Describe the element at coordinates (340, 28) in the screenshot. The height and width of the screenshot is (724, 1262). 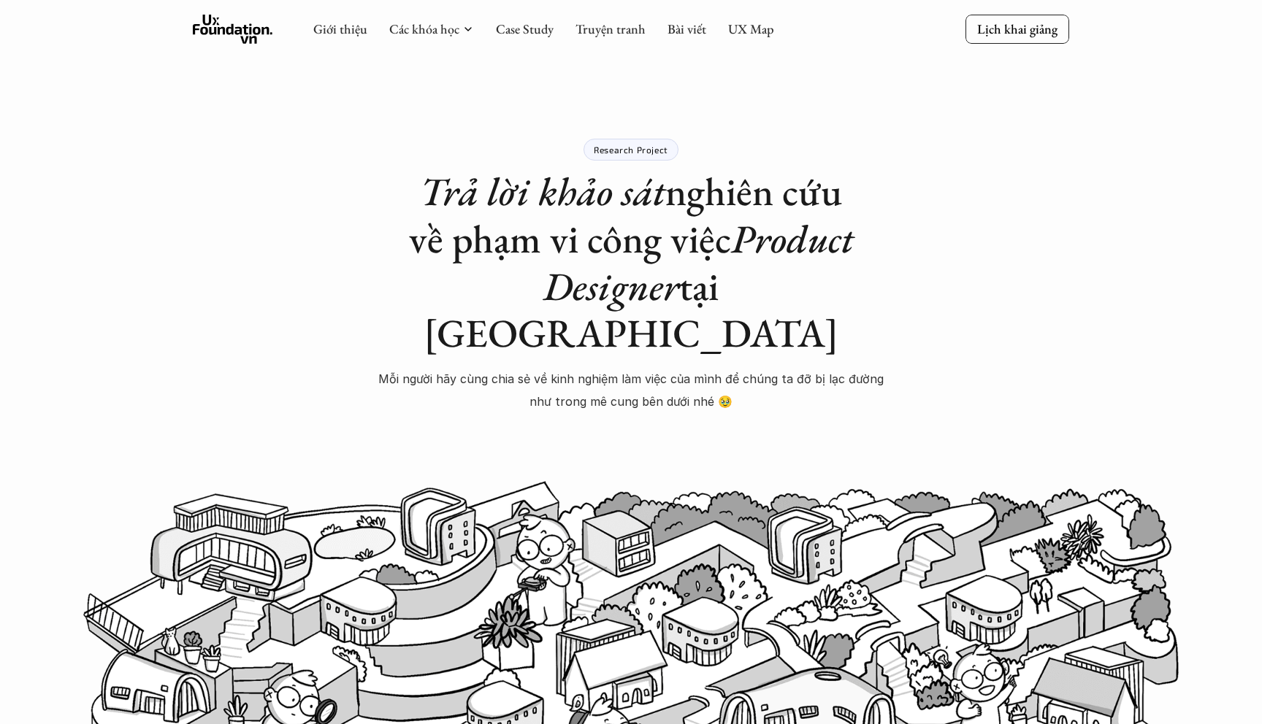
I see `a: Giới thiệu` at that location.